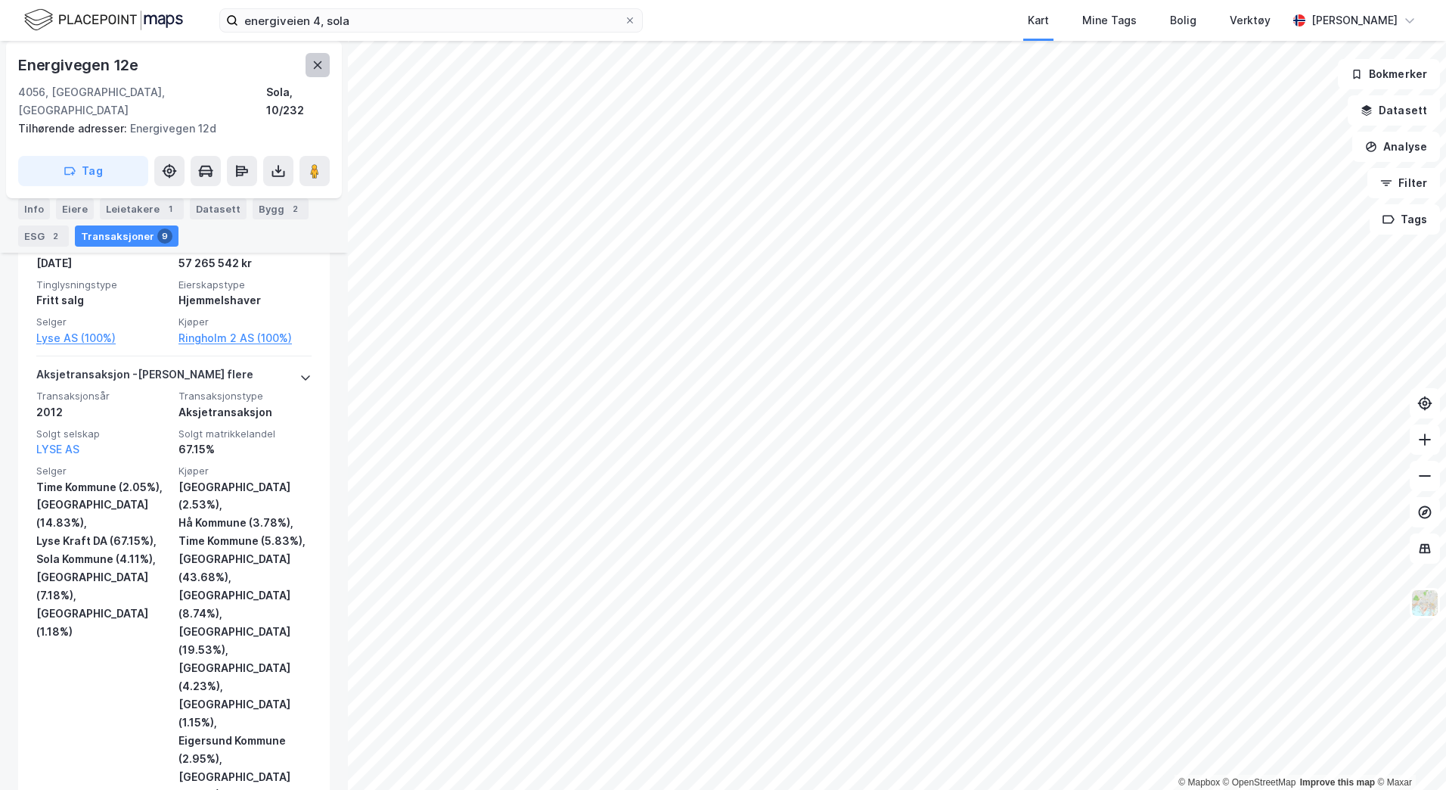 This screenshot has height=790, width=1446. Describe the element at coordinates (103, 412) in the screenshot. I see `div: 2012` at that location.